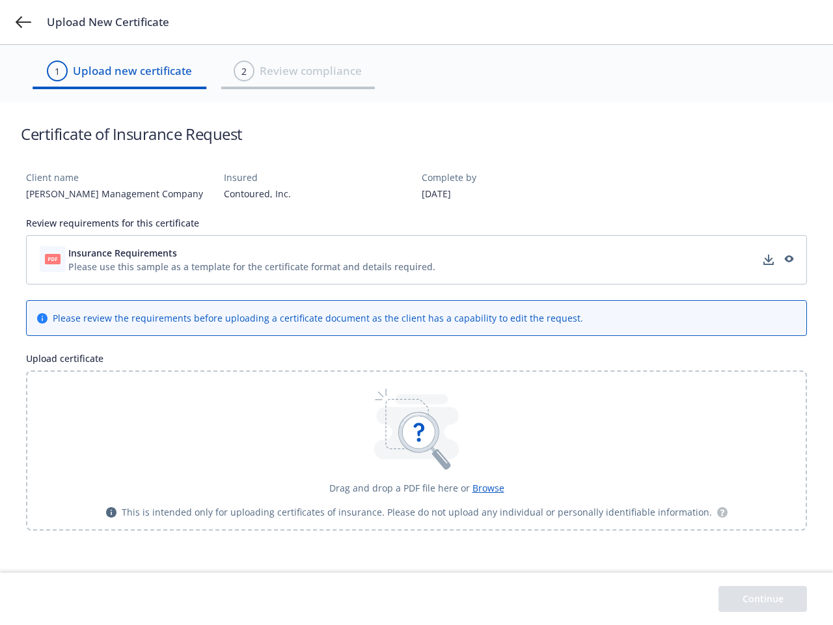  What do you see at coordinates (416, 260) in the screenshot?
I see `div: Insurance RequirementsPlease use this sample as a template for the certificate format and details...` at bounding box center [416, 260].